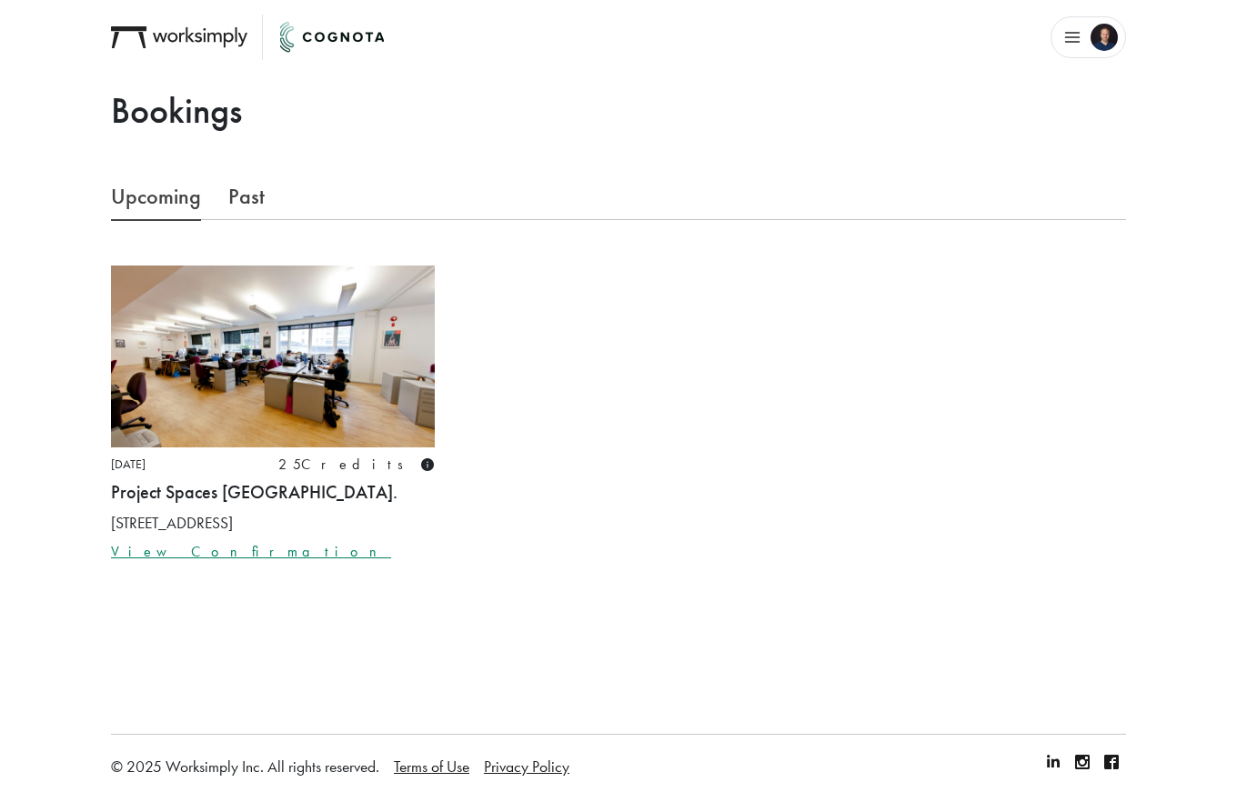 The image size is (1237, 792). Describe the element at coordinates (245, 767) in the screenshot. I see `span: © 2025 Worksimply Inc. All rights reserved.` at that location.